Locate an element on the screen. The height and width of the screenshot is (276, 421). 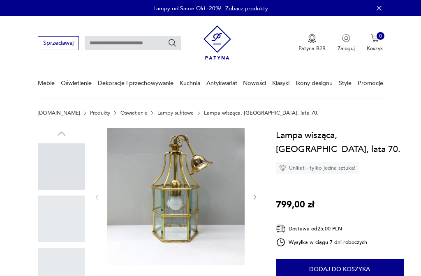
p: Koszyk is located at coordinates (375, 48).